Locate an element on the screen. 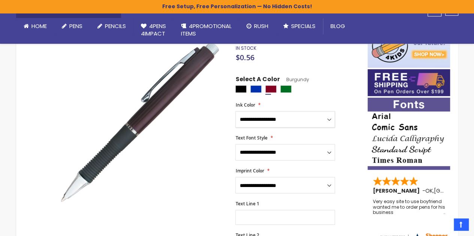  img: 4pens 4 kids is located at coordinates (409, 46).